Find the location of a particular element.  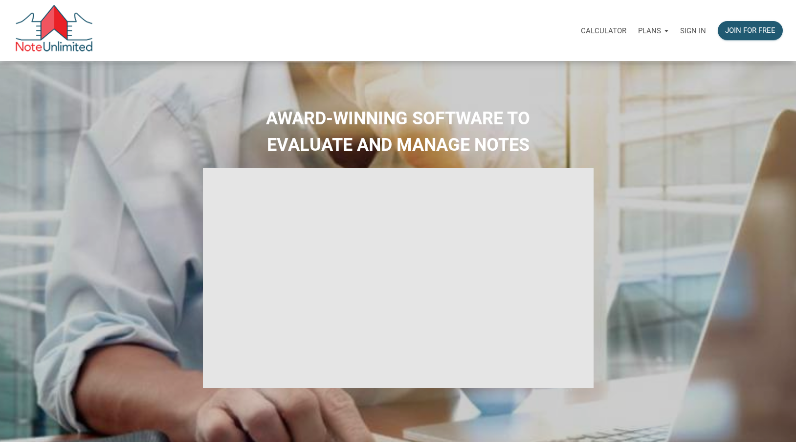

button: Plans is located at coordinates (653, 31).